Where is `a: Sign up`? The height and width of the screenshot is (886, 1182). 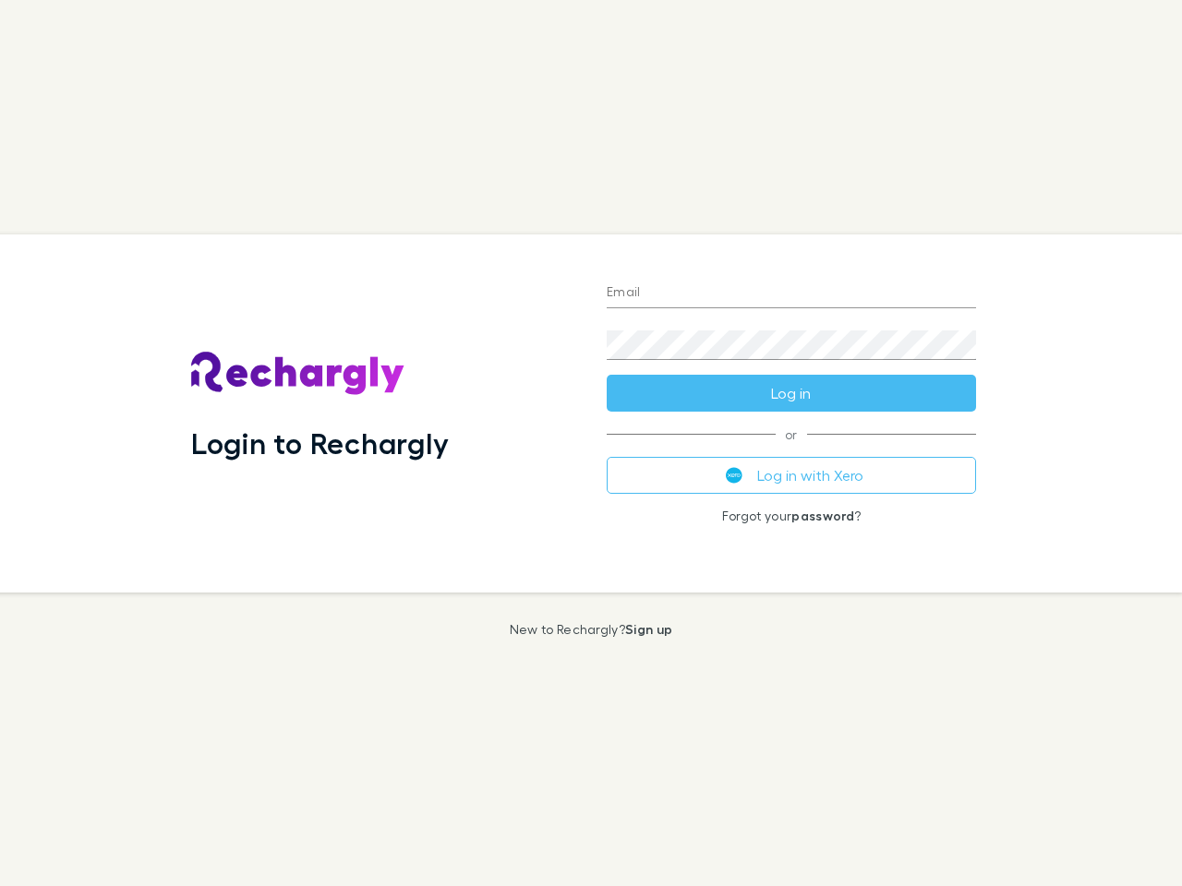 a: Sign up is located at coordinates (648, 629).